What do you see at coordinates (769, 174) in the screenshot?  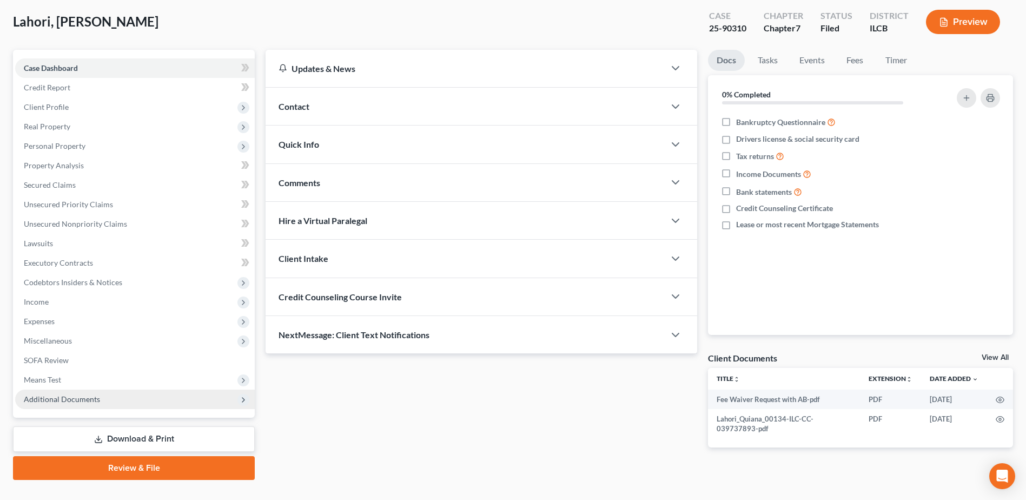 I see `span: Income Documents` at bounding box center [769, 174].